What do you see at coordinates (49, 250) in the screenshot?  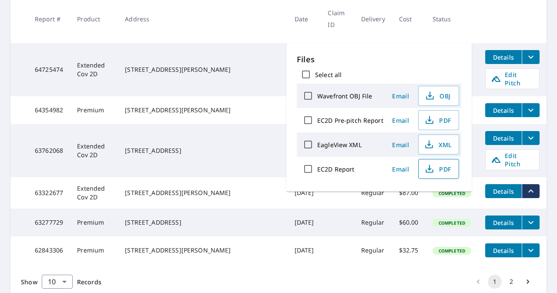 I see `td: 62843306` at bounding box center [49, 250].